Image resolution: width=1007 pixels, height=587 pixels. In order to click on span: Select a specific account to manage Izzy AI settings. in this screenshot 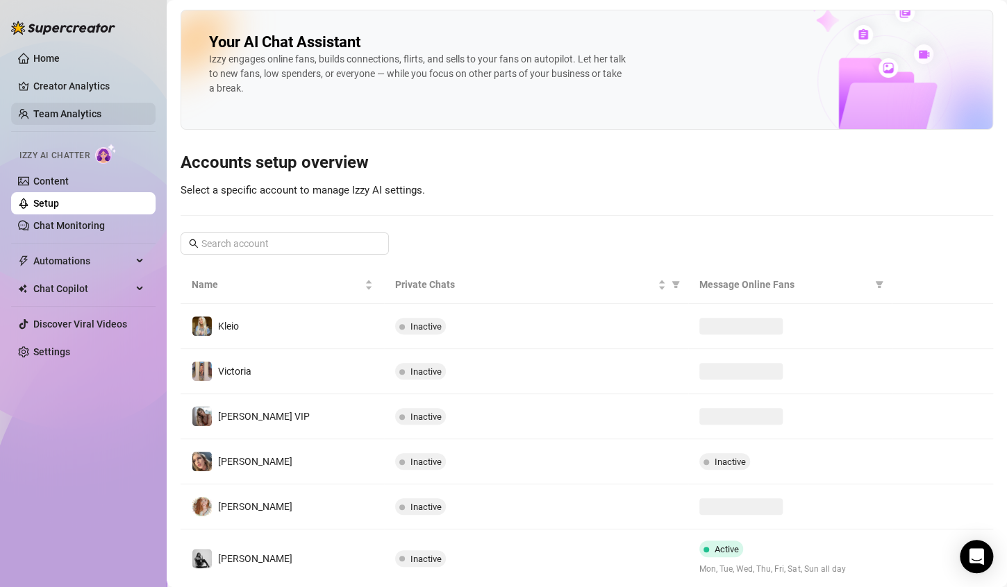, I will do `click(303, 190)`.